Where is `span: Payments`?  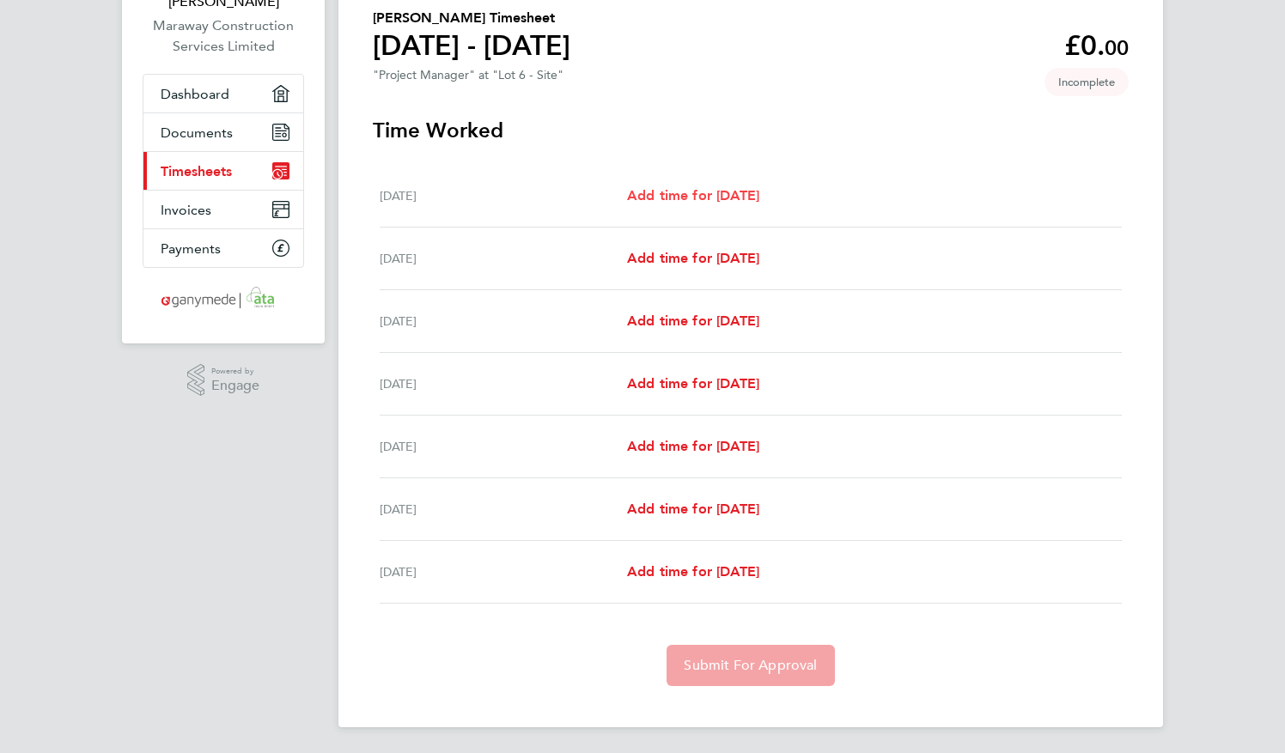 span: Payments is located at coordinates (191, 248).